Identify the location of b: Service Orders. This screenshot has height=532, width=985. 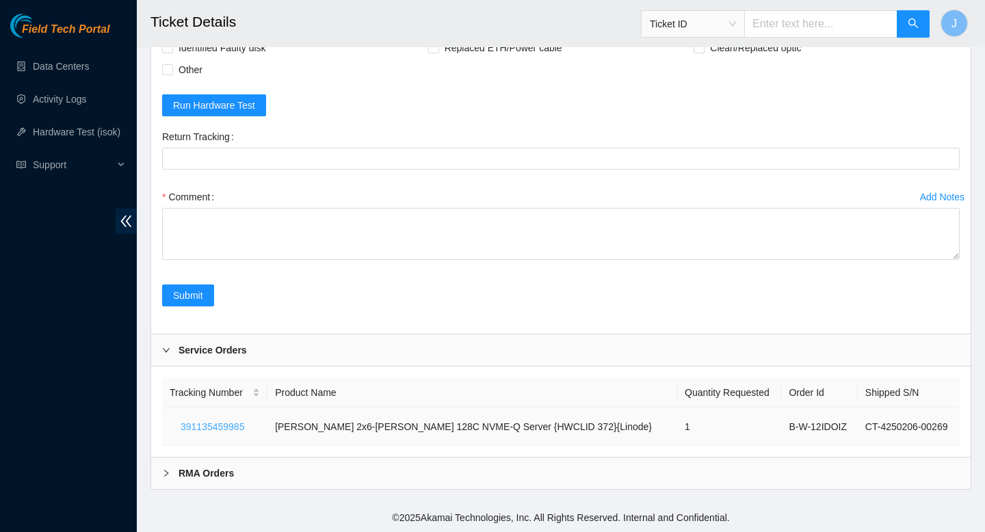
(213, 350).